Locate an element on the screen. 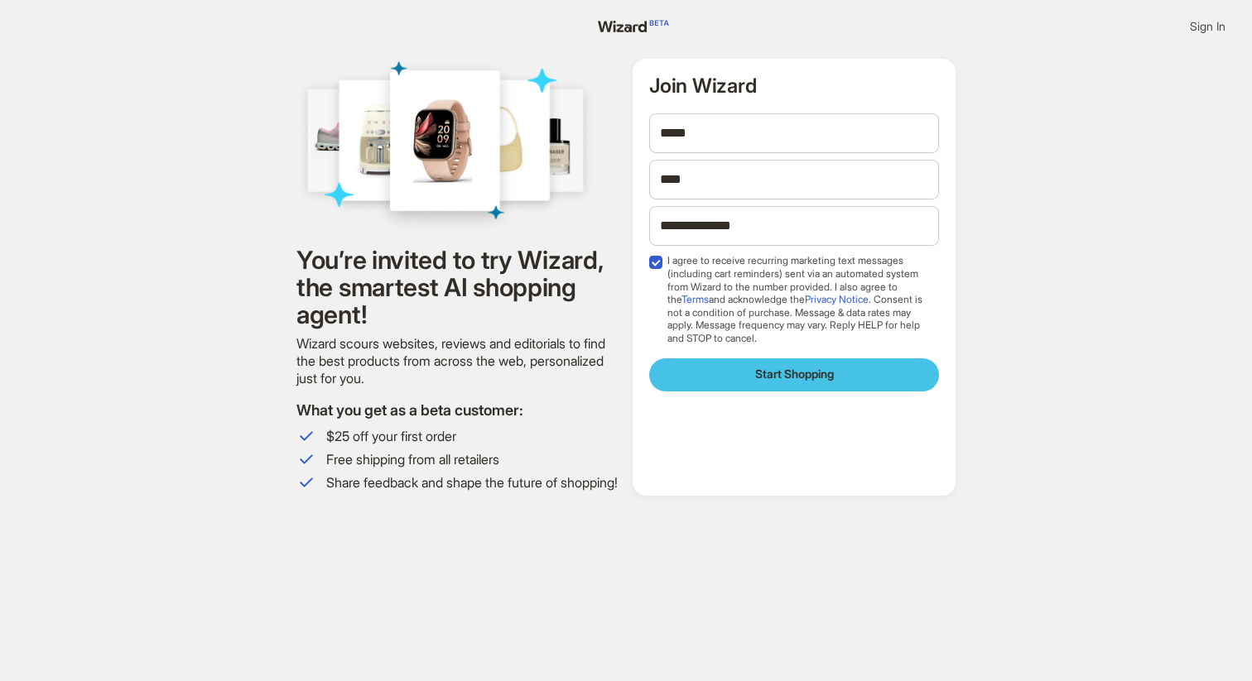 This screenshot has height=681, width=1252. a: Privacy Notice is located at coordinates (836, 299).